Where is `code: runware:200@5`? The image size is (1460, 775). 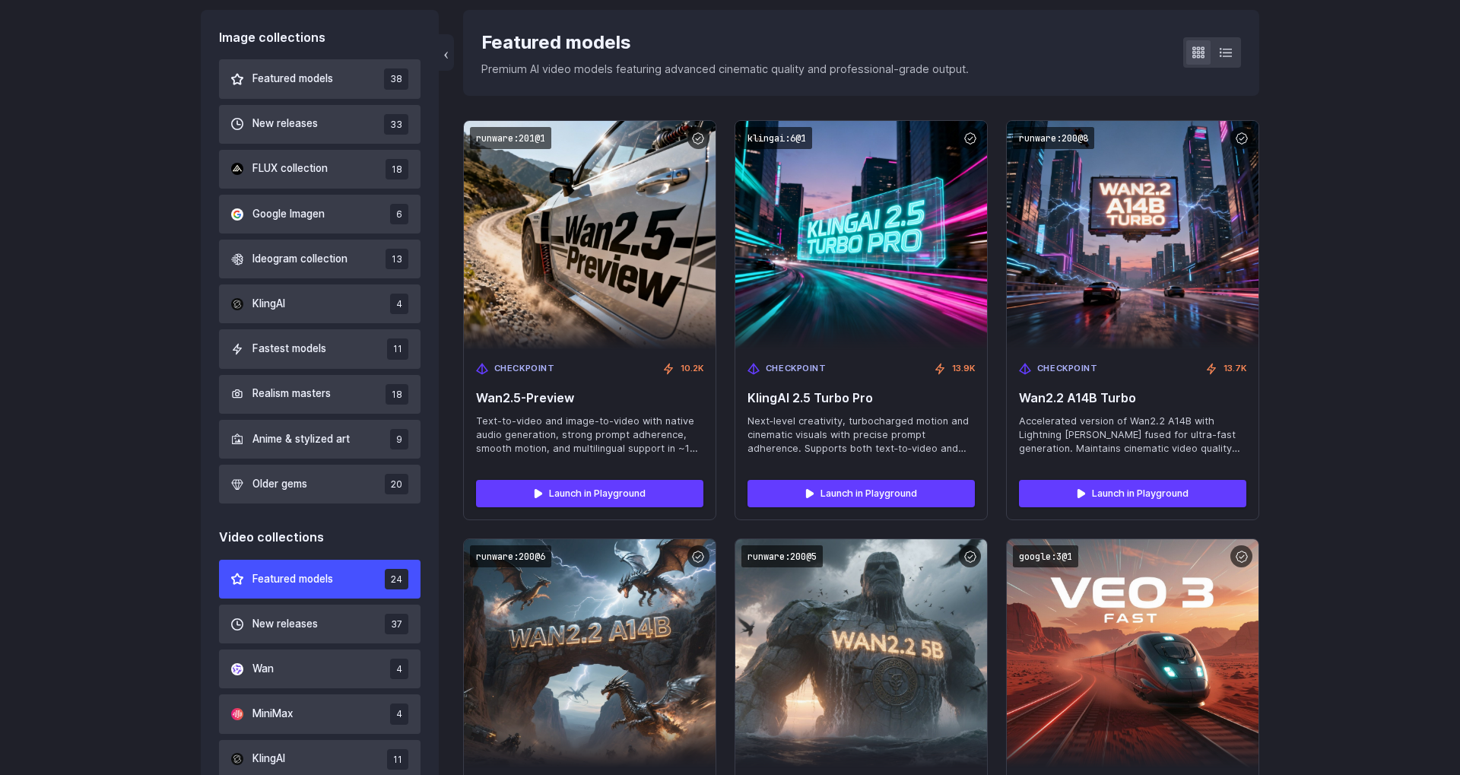
code: runware:200@5 is located at coordinates (782, 556).